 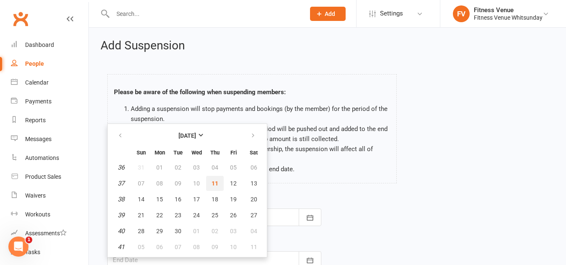 What do you see at coordinates (121, 184) in the screenshot?
I see `em: 37` at bounding box center [121, 184].